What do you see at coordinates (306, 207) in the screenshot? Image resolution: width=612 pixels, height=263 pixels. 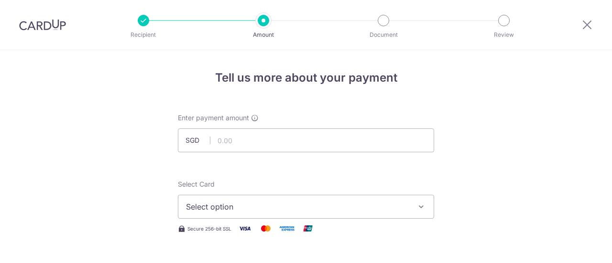 I see `button: Select option` at bounding box center [306, 207].